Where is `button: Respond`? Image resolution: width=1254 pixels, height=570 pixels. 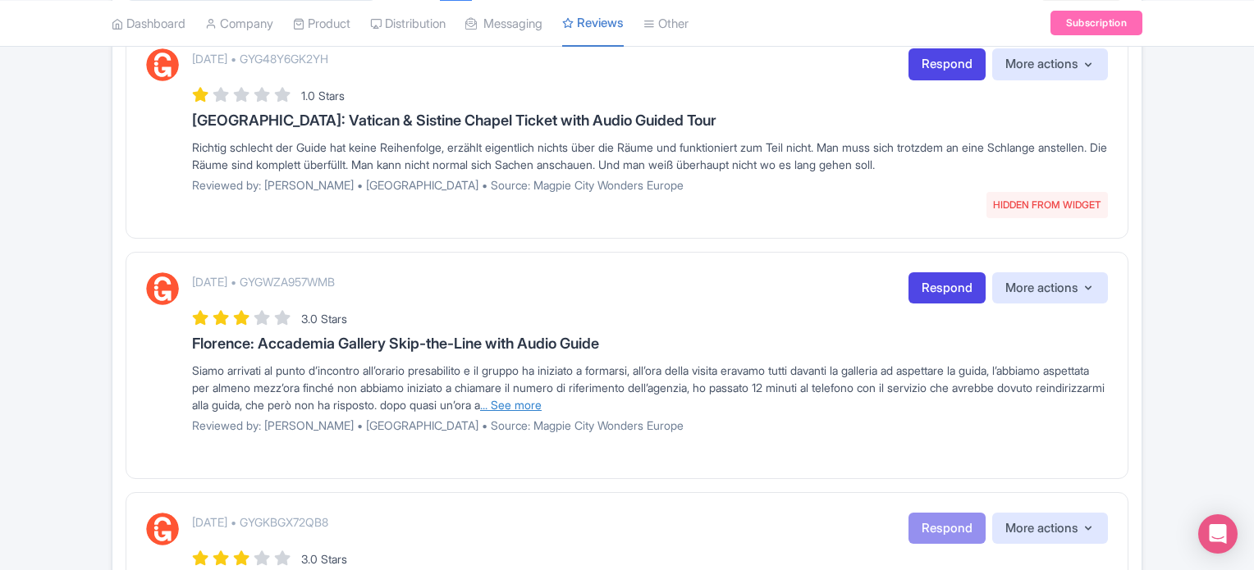 button: Respond is located at coordinates (947, 528).